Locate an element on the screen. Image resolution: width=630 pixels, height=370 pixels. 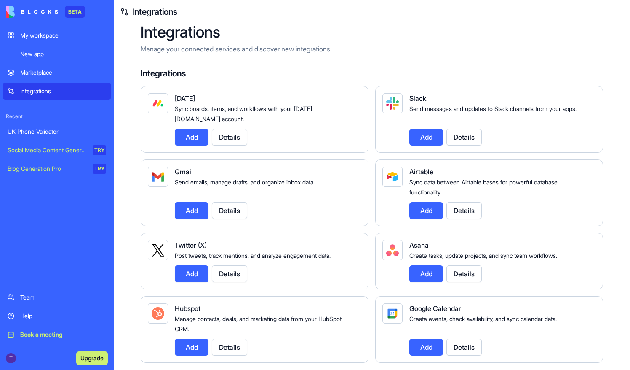
img: logo is located at coordinates (32, 12).